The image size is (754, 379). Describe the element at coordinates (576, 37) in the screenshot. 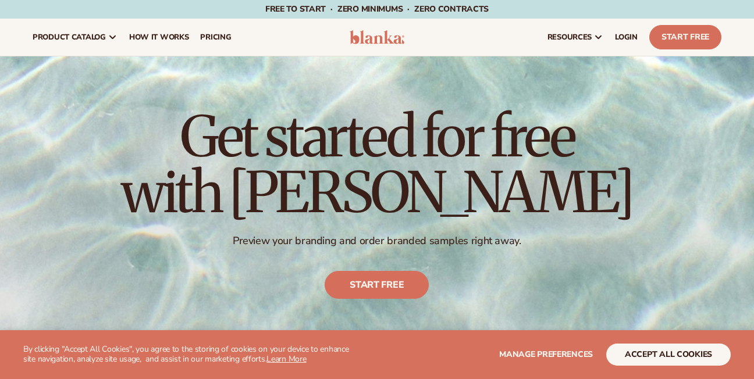

I see `a: resources` at that location.